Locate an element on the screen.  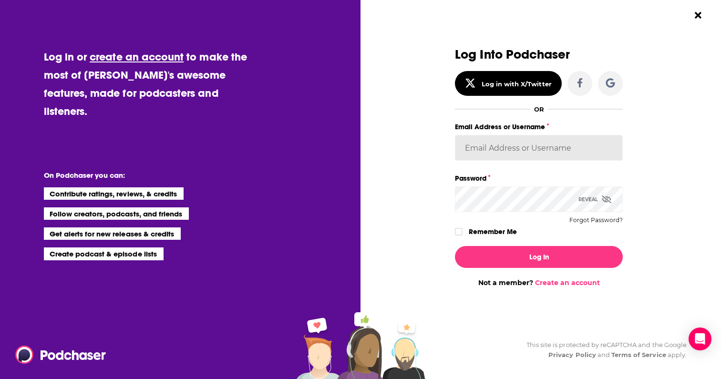
h3: Log Into Podchaser is located at coordinates (538, 54).